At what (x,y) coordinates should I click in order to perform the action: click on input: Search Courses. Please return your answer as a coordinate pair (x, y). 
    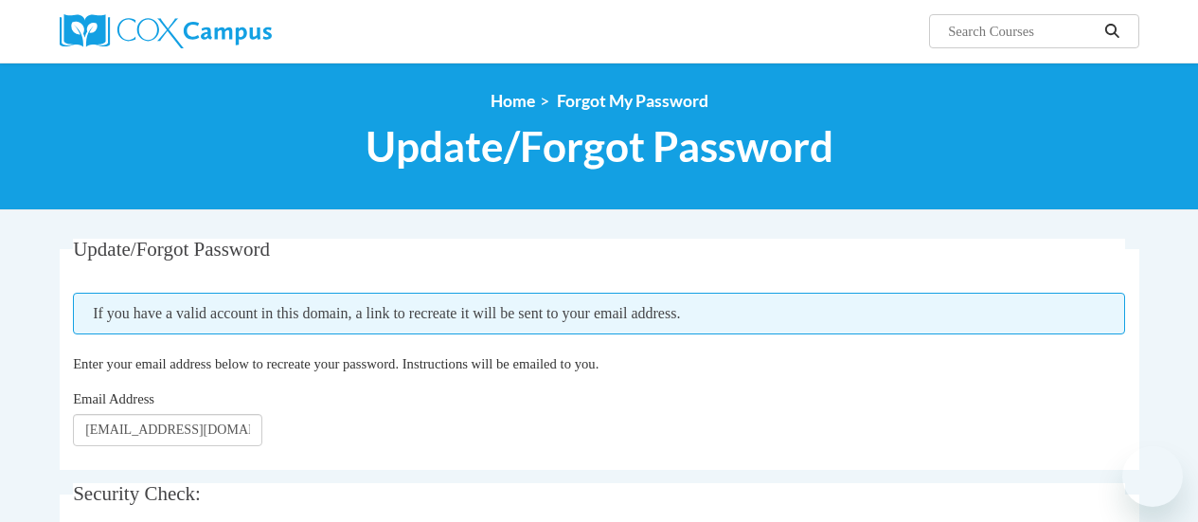
    Looking at the image, I should click on (1022, 31).